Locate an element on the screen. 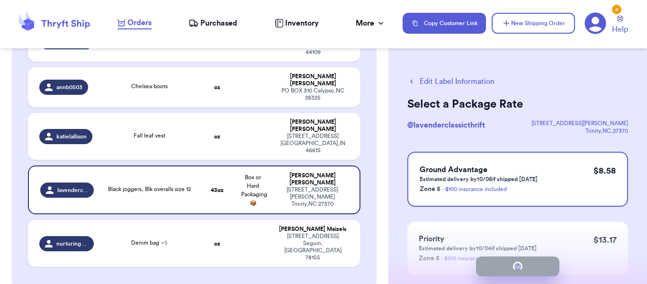  span: Orders is located at coordinates (139, 23).